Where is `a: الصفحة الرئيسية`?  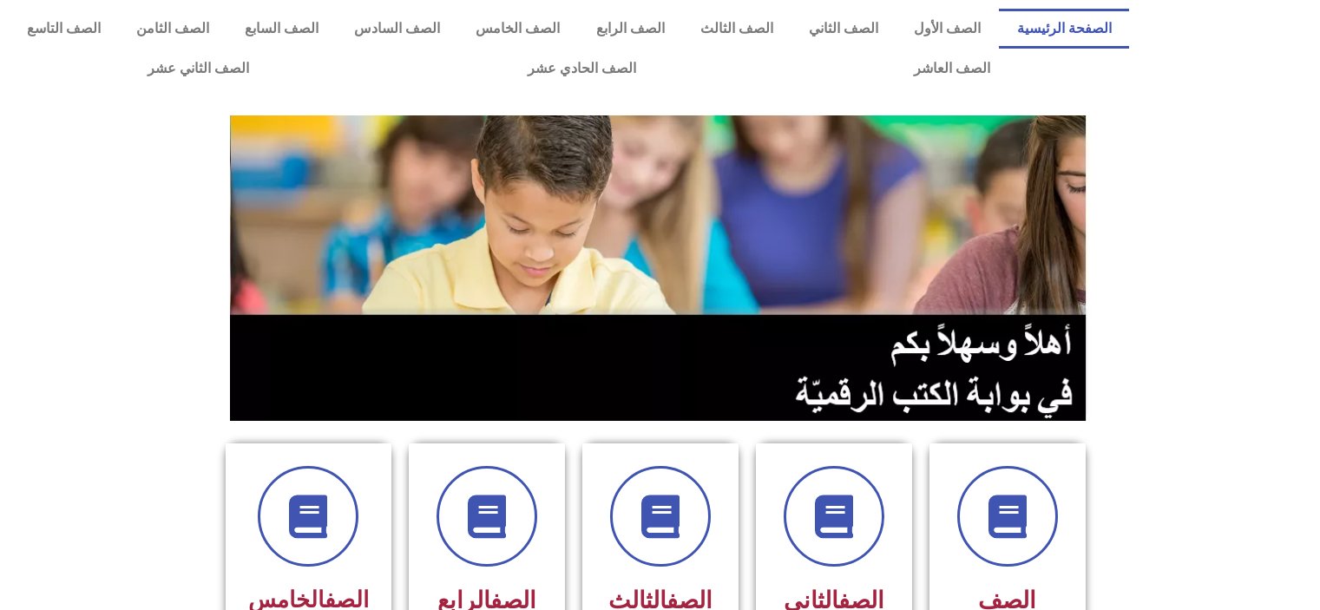
a: الصفحة الرئيسية is located at coordinates (1064, 29).